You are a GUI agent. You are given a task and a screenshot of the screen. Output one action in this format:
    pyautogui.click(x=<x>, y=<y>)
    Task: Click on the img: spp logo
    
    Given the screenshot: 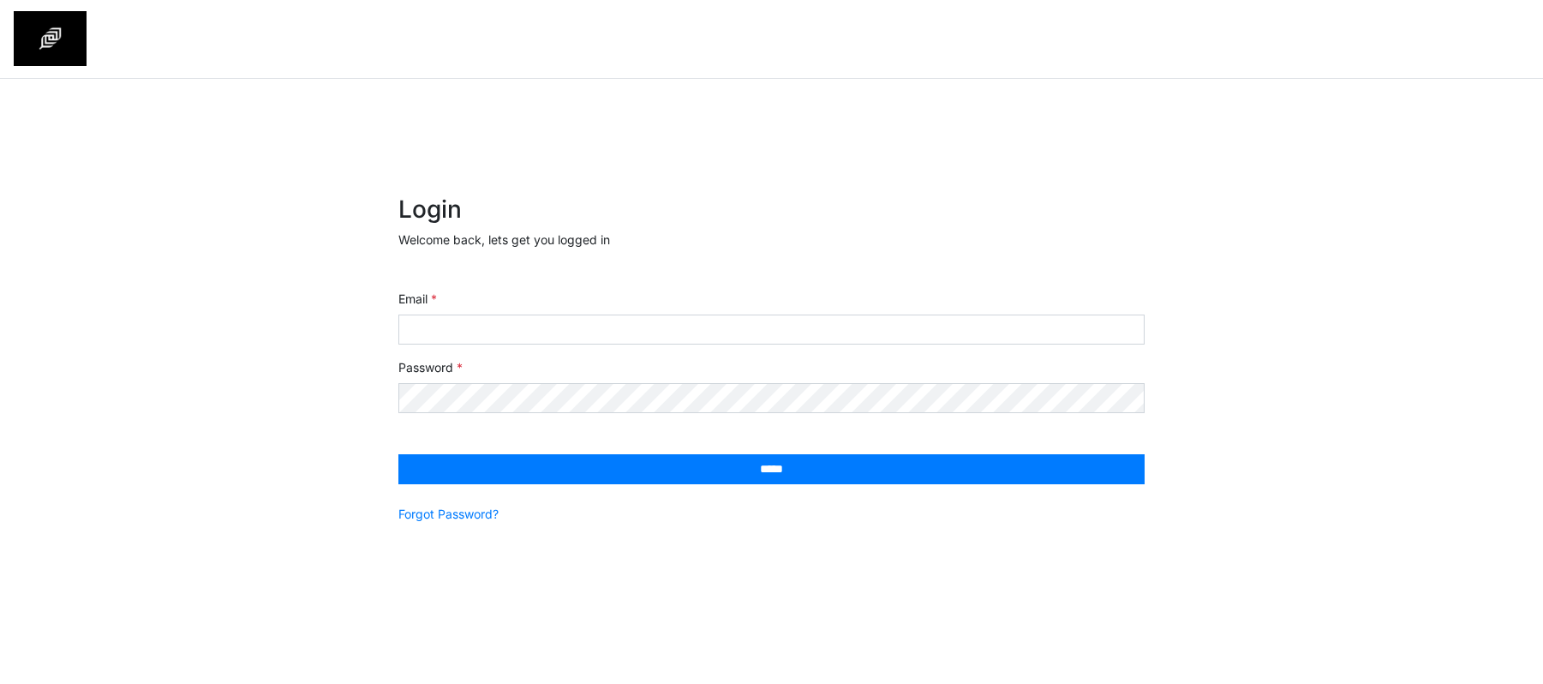 What is the action you would take?
    pyautogui.click(x=50, y=39)
    